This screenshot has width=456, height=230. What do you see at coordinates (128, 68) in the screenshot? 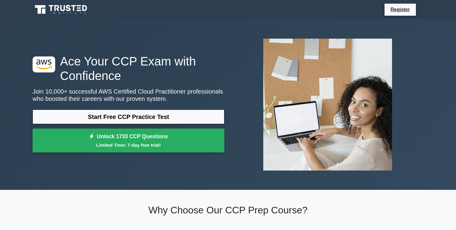
I see `h1: Ace Your CCP Exam with Confidence` at bounding box center [128, 68].